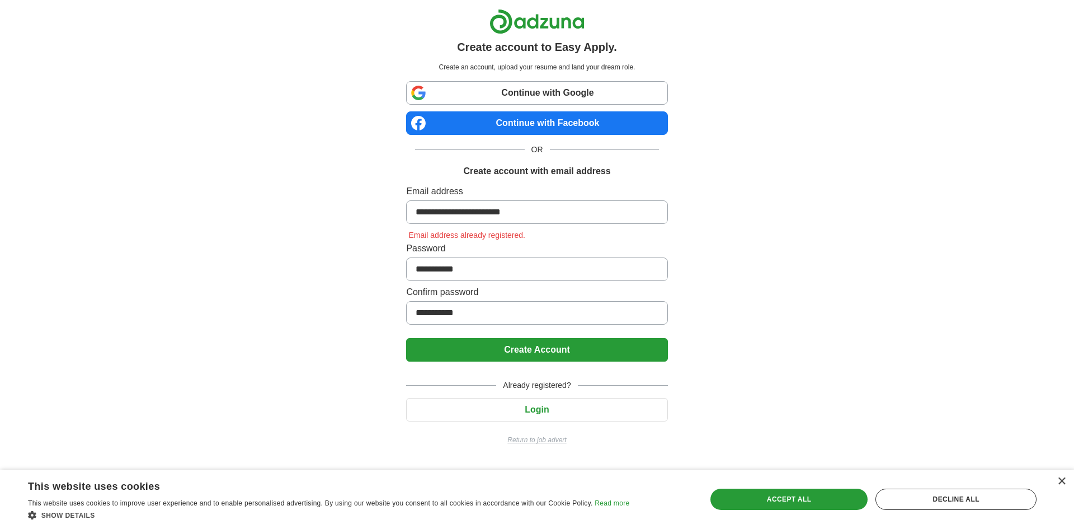 The width and height of the screenshot is (1074, 529). I want to click on div: Decline all, so click(956, 499).